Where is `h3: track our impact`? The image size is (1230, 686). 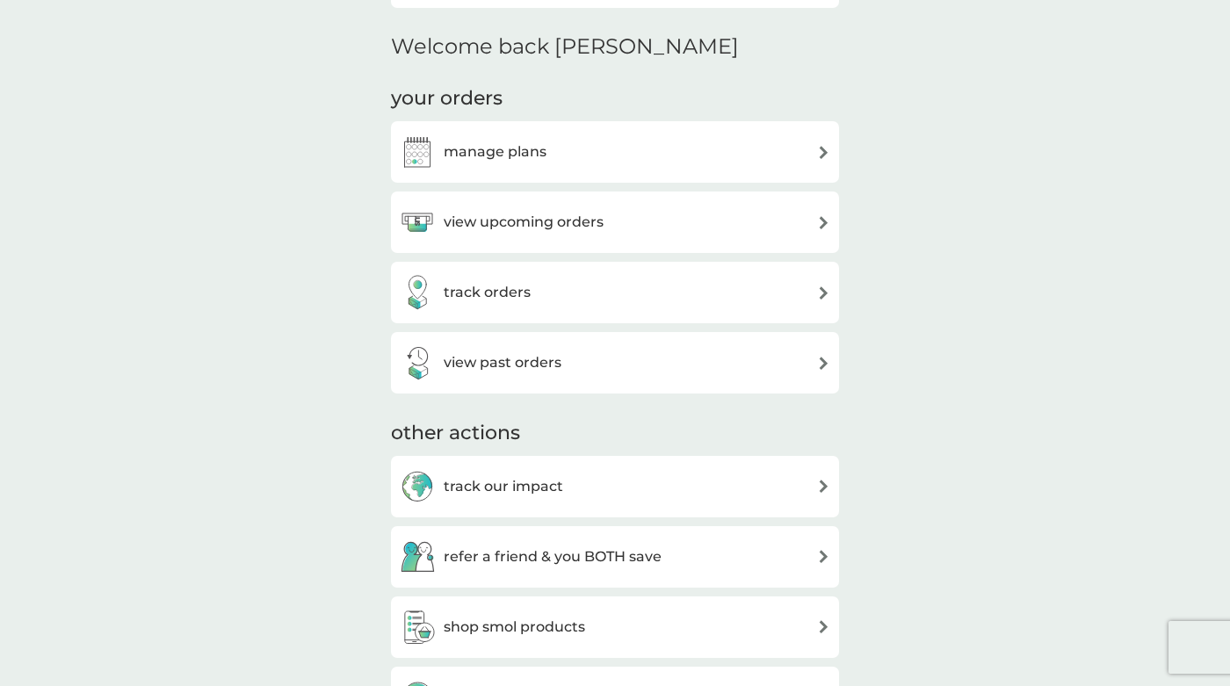 h3: track our impact is located at coordinates (503, 487).